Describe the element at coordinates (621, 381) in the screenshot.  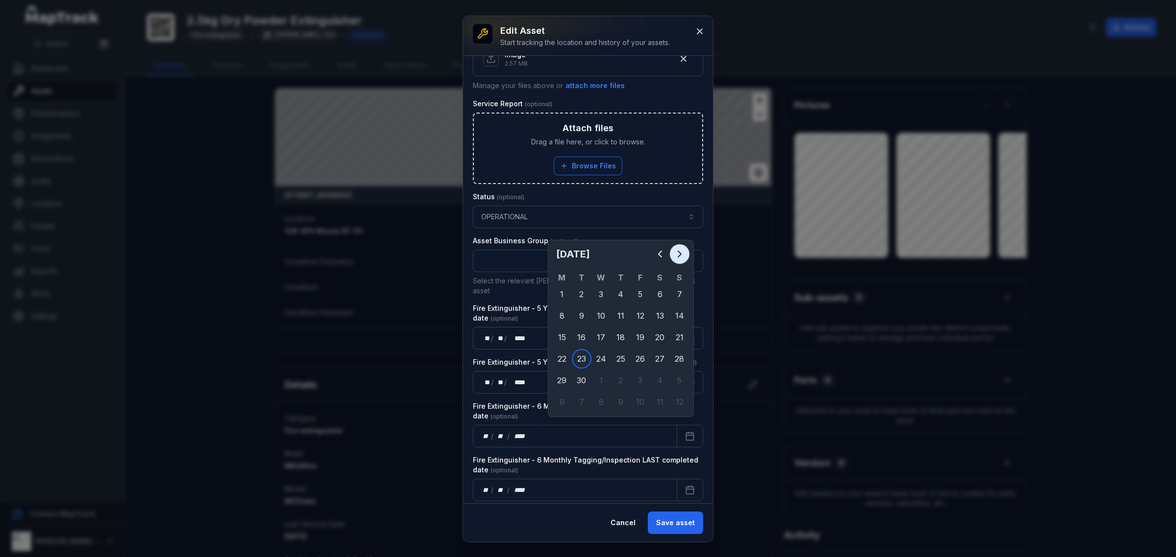
I see `div: Thursday 2 October 2025` at that location.